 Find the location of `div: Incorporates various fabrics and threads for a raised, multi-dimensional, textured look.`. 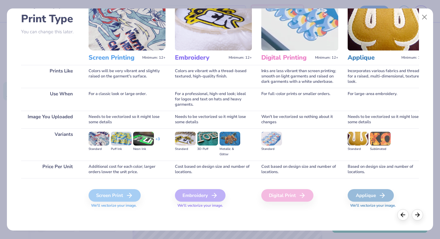

div: Incorporates various fabrics and threads for a raised, multi-dimensional, textured look. is located at coordinates (386, 76).